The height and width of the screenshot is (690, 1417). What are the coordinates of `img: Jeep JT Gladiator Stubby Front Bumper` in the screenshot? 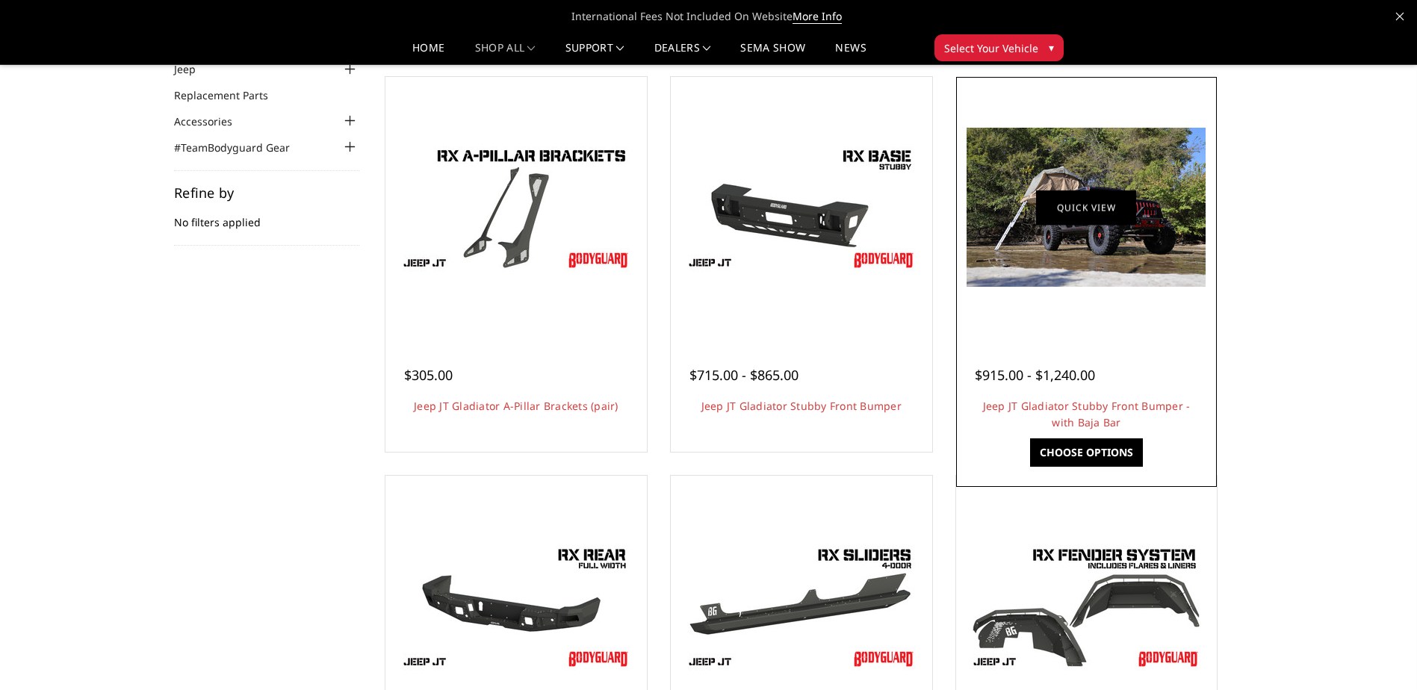 It's located at (802, 208).